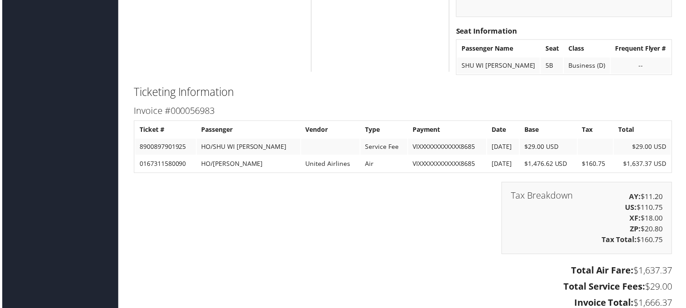 This screenshot has width=686, height=308. I want to click on strong: ZP:, so click(637, 230).